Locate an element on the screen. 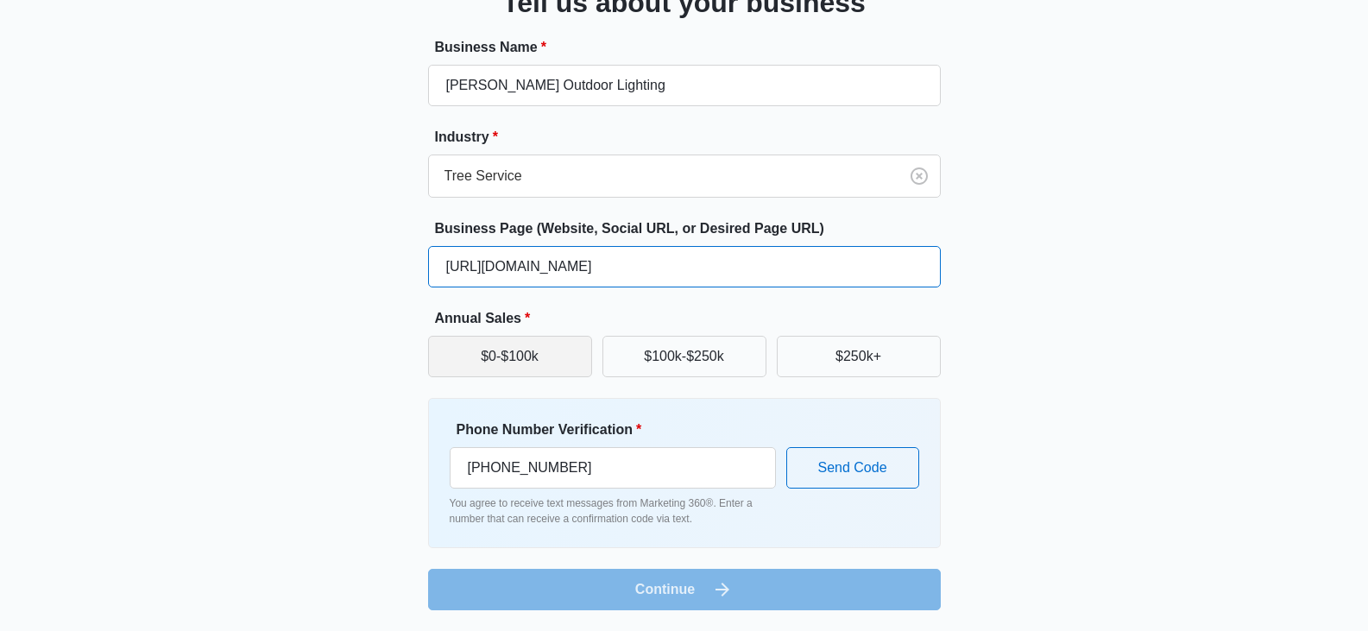 The width and height of the screenshot is (1368, 631). label: Phone Number Verification is located at coordinates (620, 430).